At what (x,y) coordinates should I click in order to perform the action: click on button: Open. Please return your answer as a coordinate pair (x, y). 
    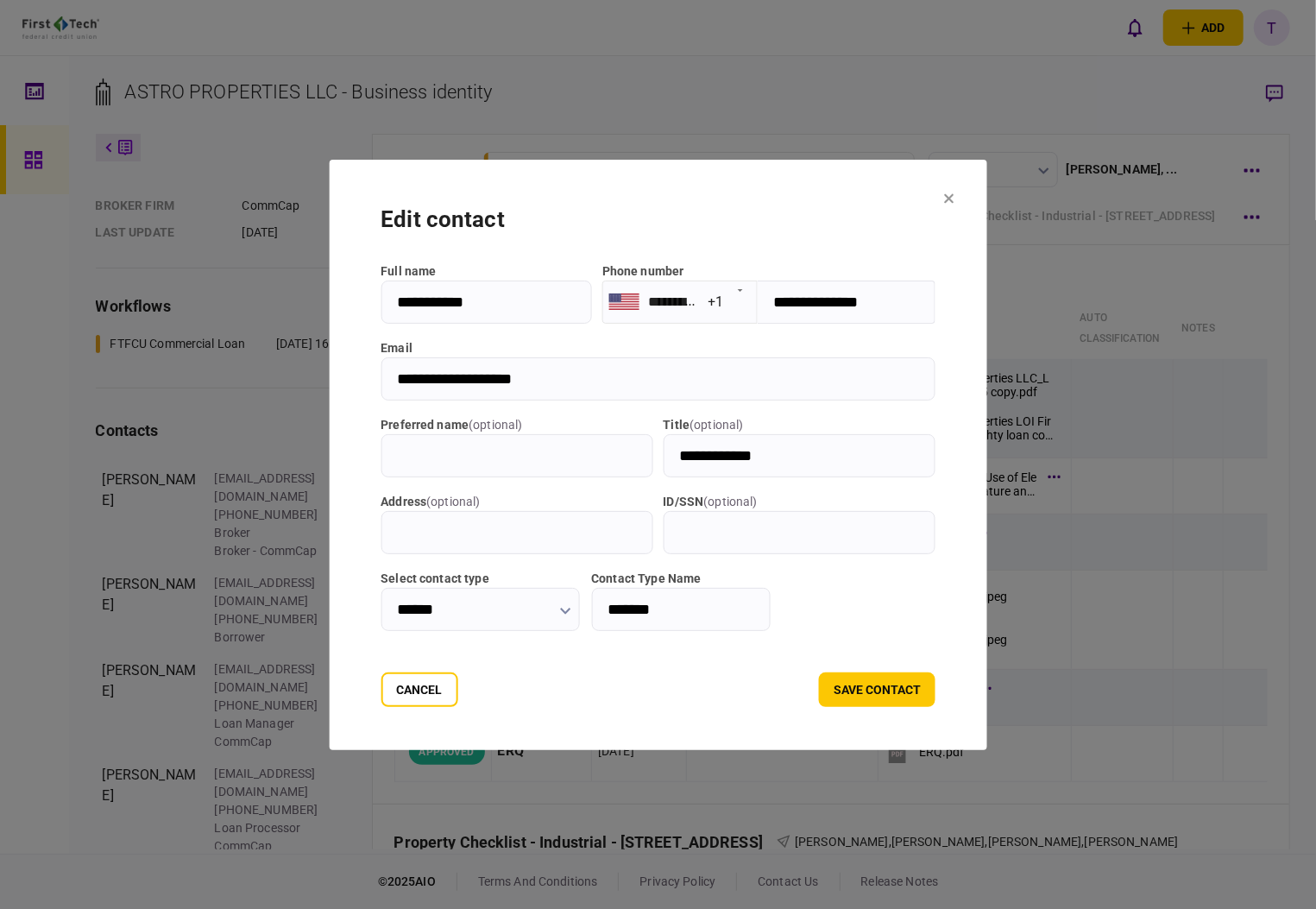
    Looking at the image, I should click on (740, 289).